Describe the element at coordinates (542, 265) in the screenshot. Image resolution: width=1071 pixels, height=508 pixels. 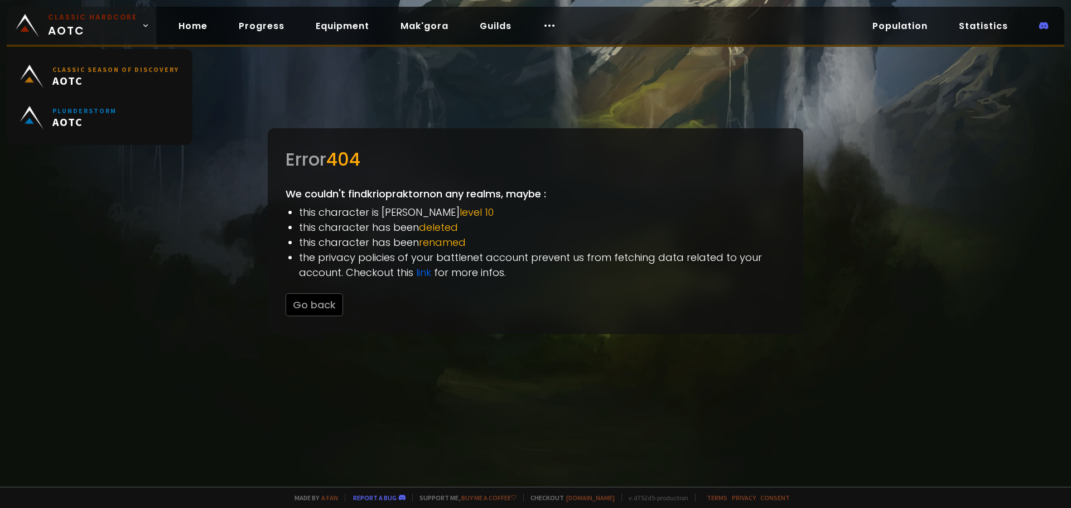
I see `li: the privacy policies of your battlenet account prevent us from fetching data related to your acco...` at that location.